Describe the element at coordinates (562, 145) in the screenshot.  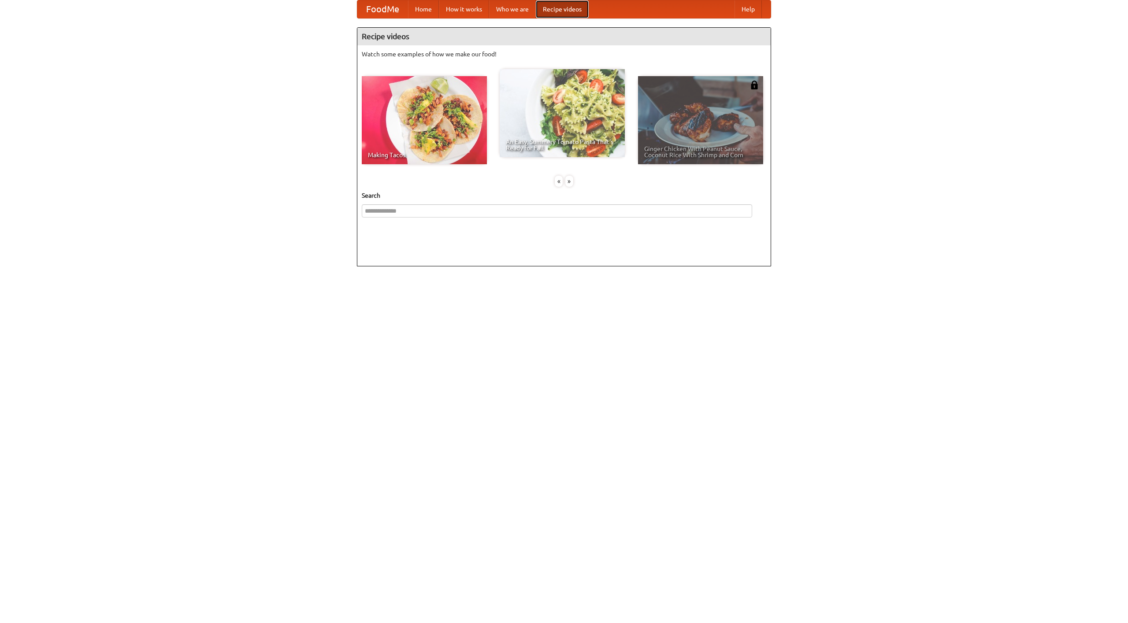
I see `span: An Easy, Summery Tomato Pasta That's Ready for Fall` at that location.